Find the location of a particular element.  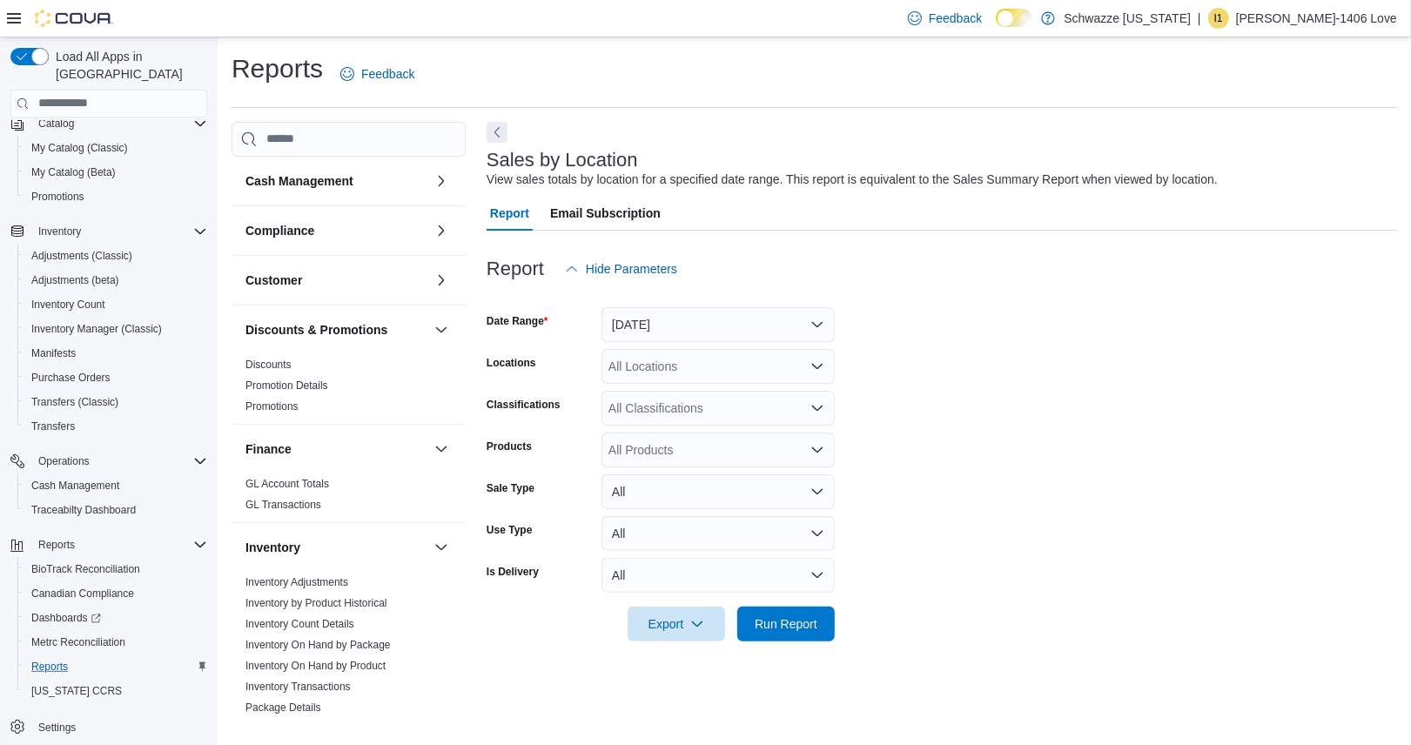

span: Promotion Details is located at coordinates (286, 386).